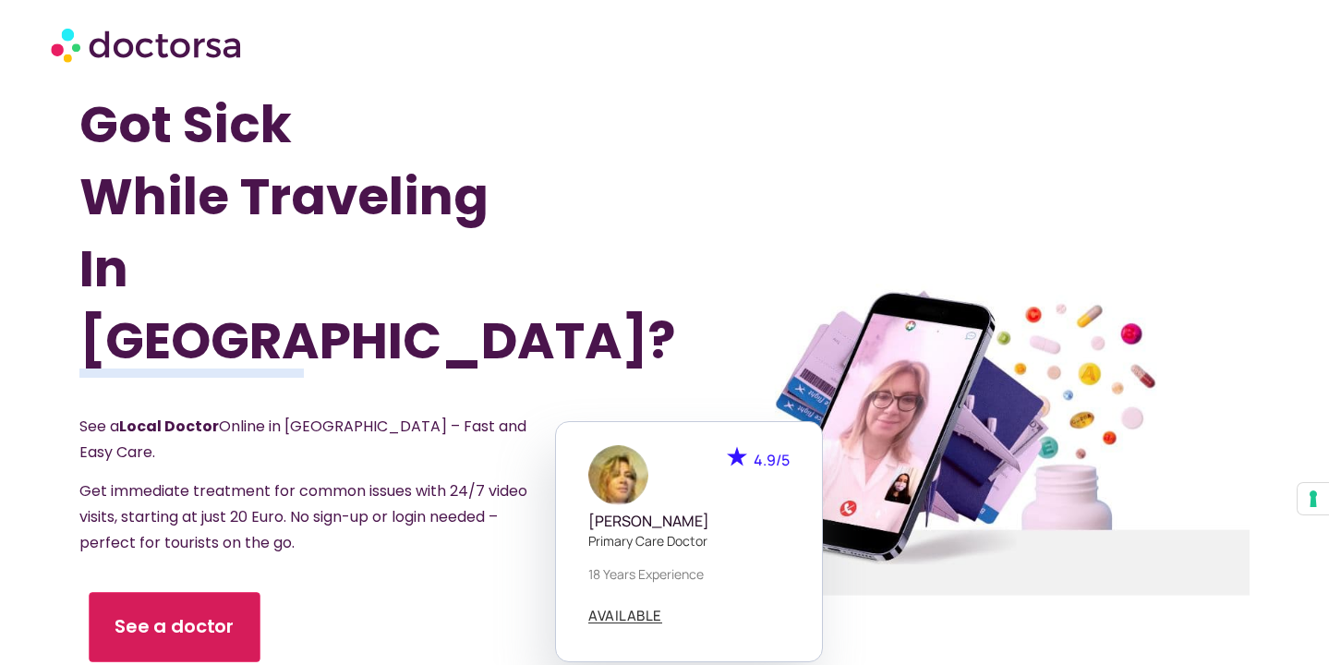 The width and height of the screenshot is (1329, 665). I want to click on span: See a doctor, so click(176, 626).